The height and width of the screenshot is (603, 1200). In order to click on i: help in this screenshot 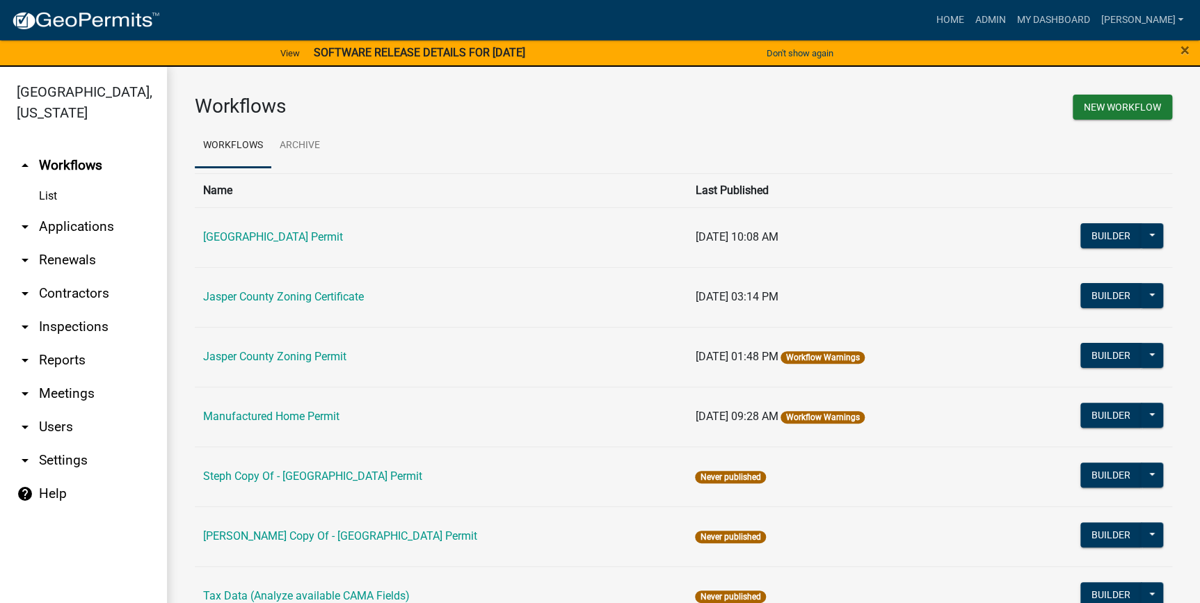, I will do `click(25, 494)`.